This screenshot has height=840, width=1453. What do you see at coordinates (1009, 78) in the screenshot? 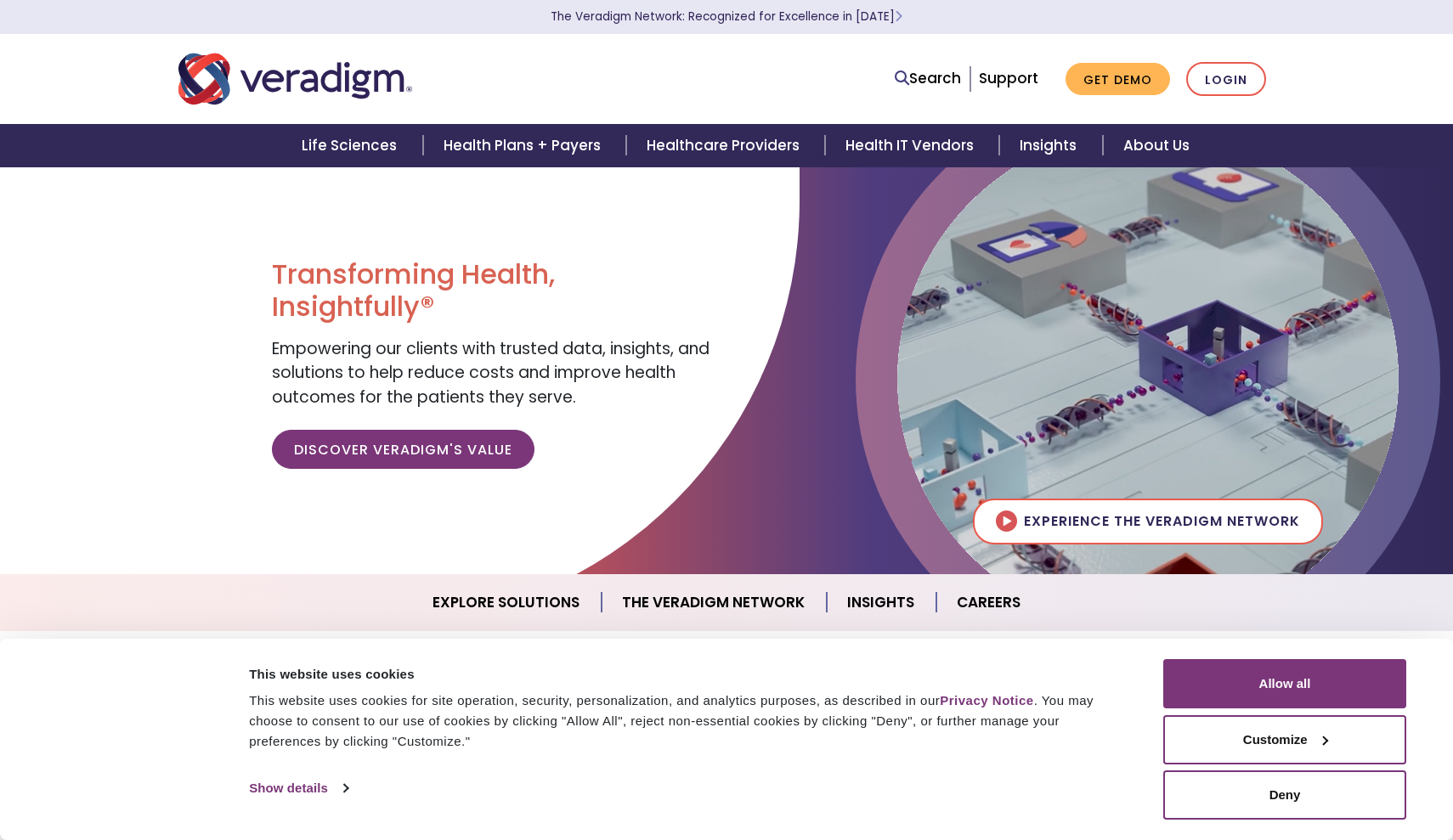
I see `a: Support` at bounding box center [1009, 78].